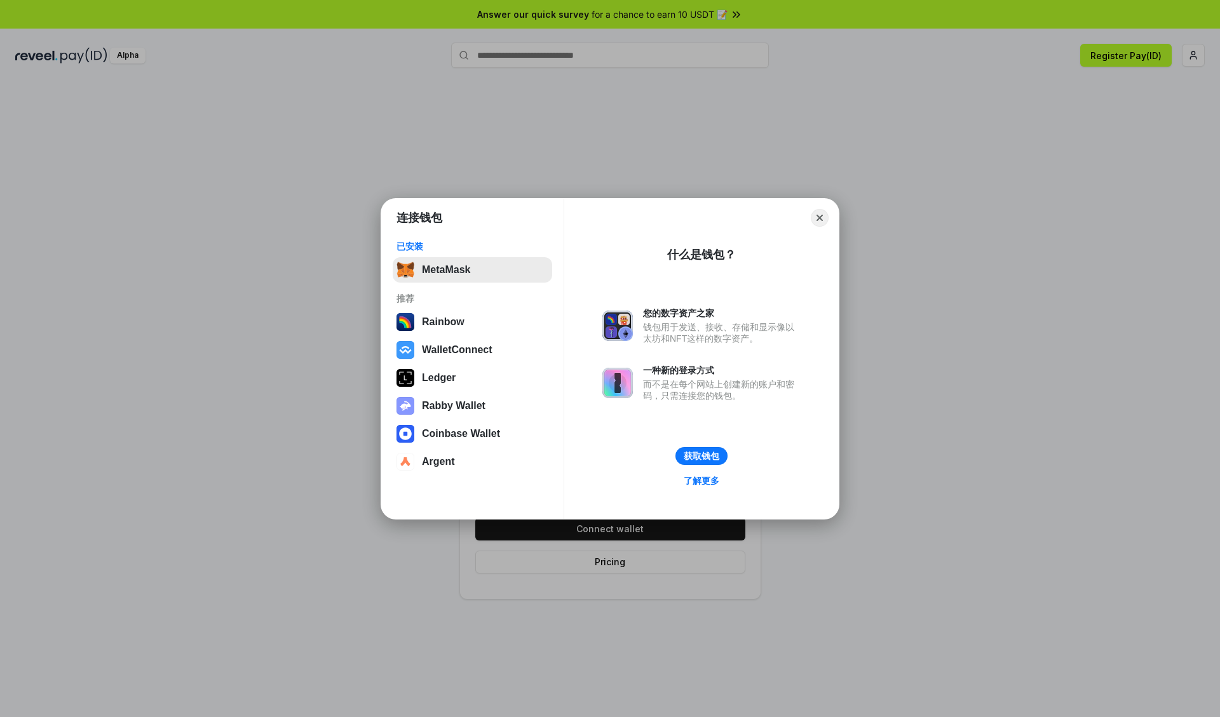  Describe the element at coordinates (472, 434) in the screenshot. I see `button: Coinbase Wallet` at that location.